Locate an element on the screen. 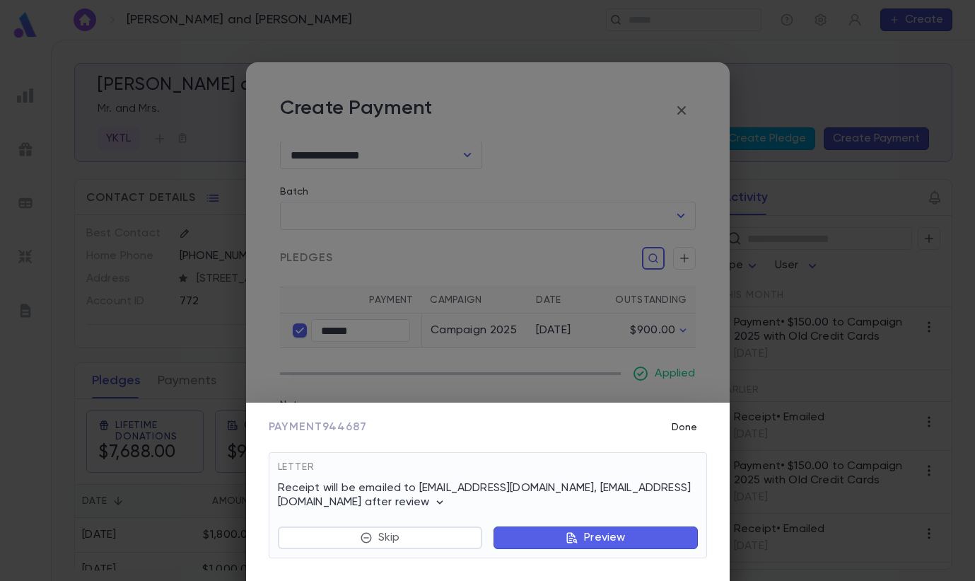 The width and height of the screenshot is (975, 581). p: Skip is located at coordinates (389, 538).